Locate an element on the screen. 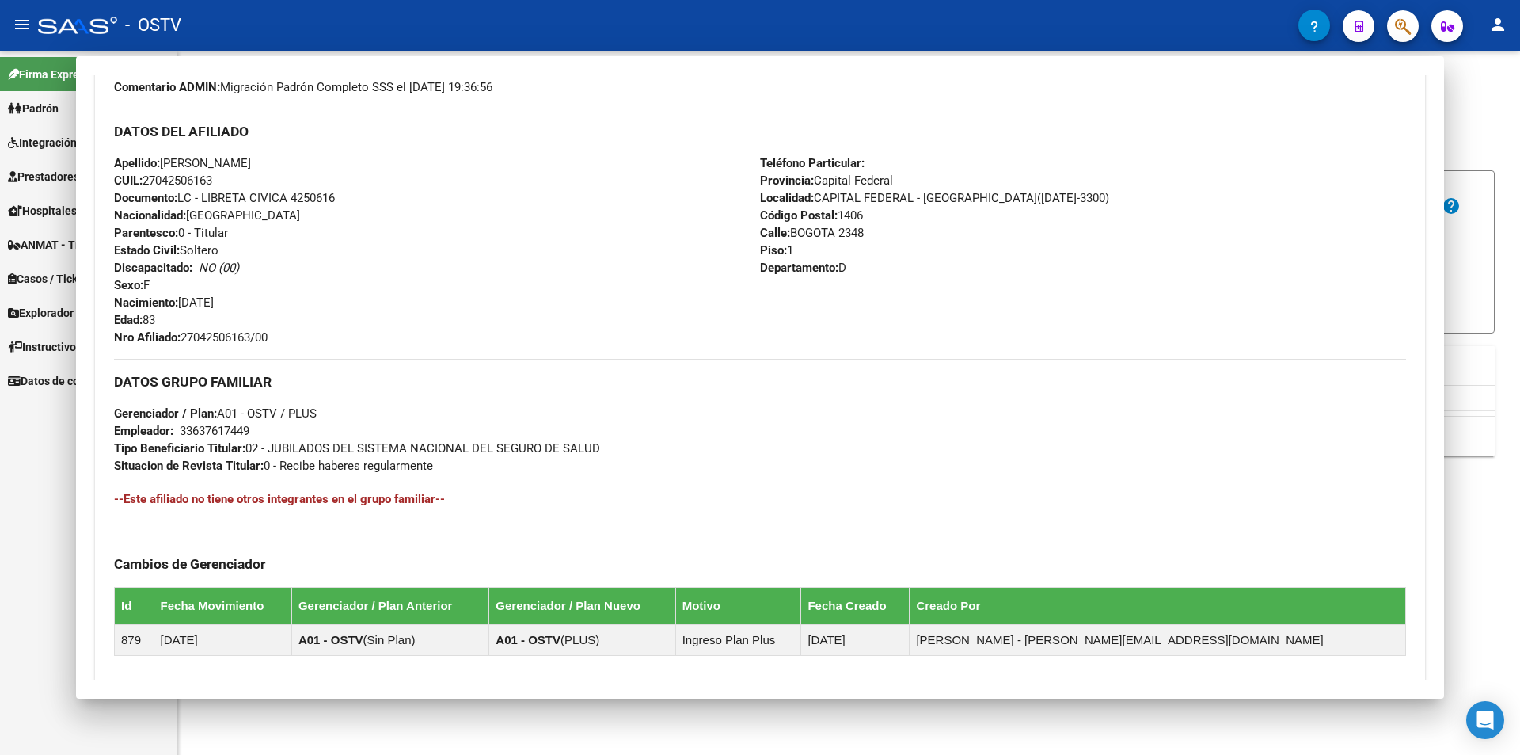  h3: Cambios de Gerenciador is located at coordinates (760, 564).